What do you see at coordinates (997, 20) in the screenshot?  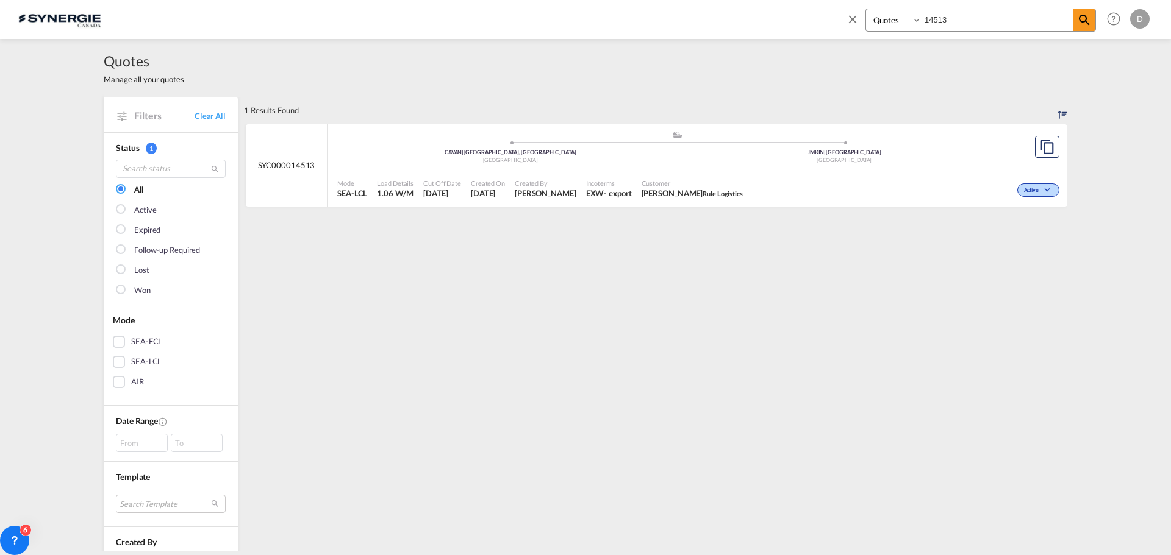 I see `input: Enter Quotation Number` at bounding box center [997, 20].